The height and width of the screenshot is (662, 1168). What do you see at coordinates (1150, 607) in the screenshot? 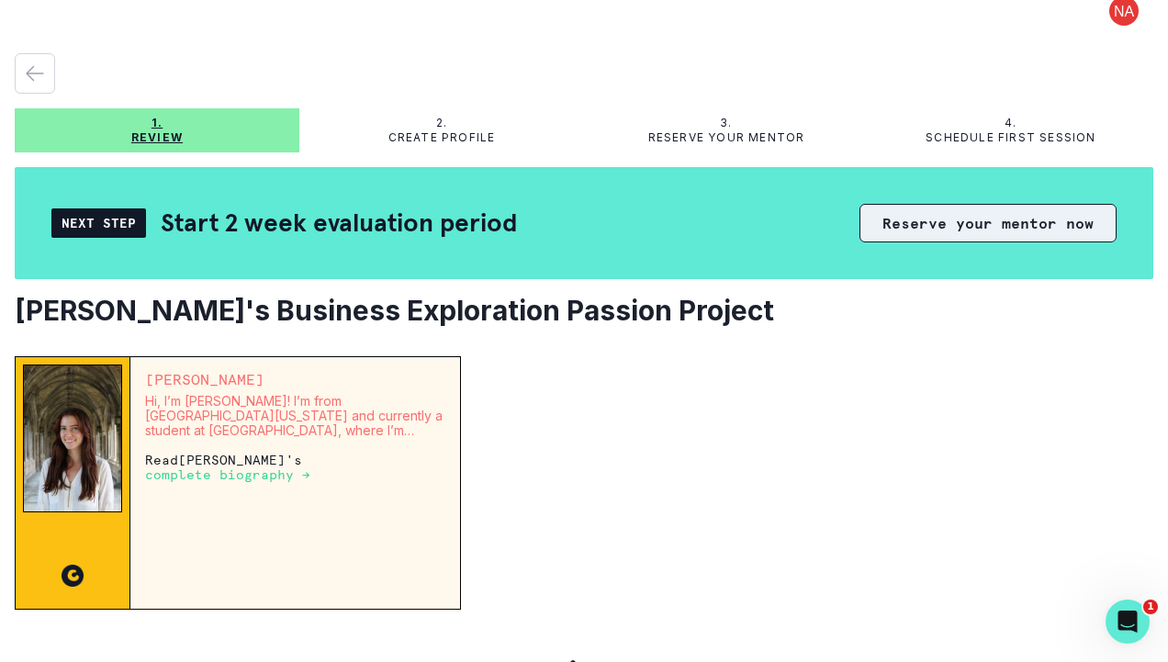
I see `span: 1` at bounding box center [1150, 607].